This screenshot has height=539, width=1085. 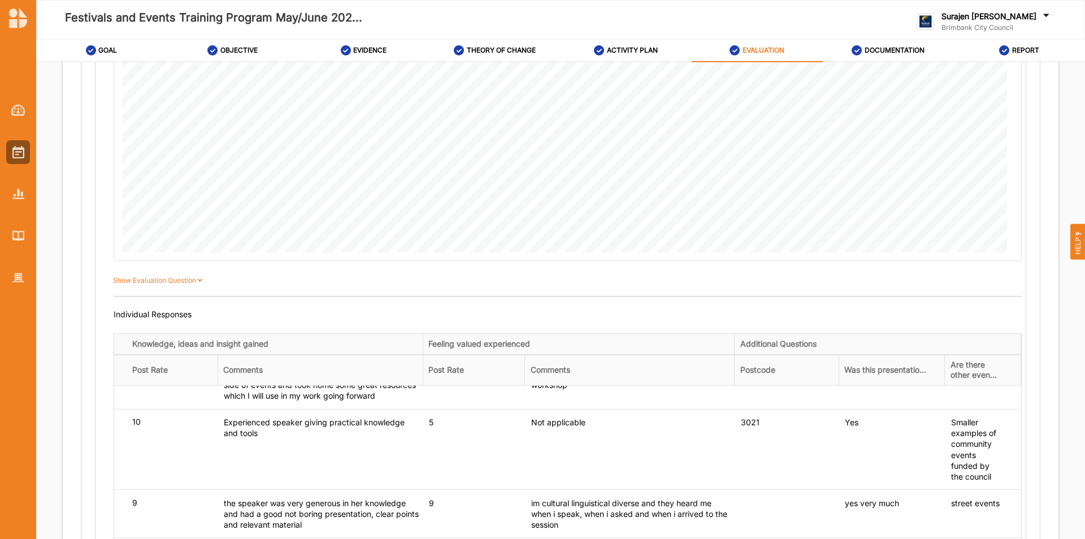 What do you see at coordinates (18, 110) in the screenshot?
I see `a: Dashboard` at bounding box center [18, 110].